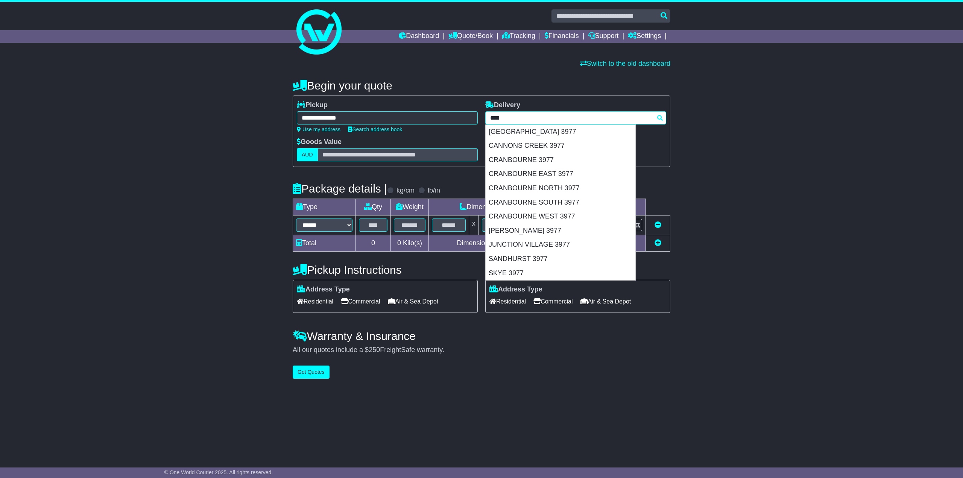  What do you see at coordinates (434, 191) in the screenshot?
I see `label: lb/in` at bounding box center [434, 191].